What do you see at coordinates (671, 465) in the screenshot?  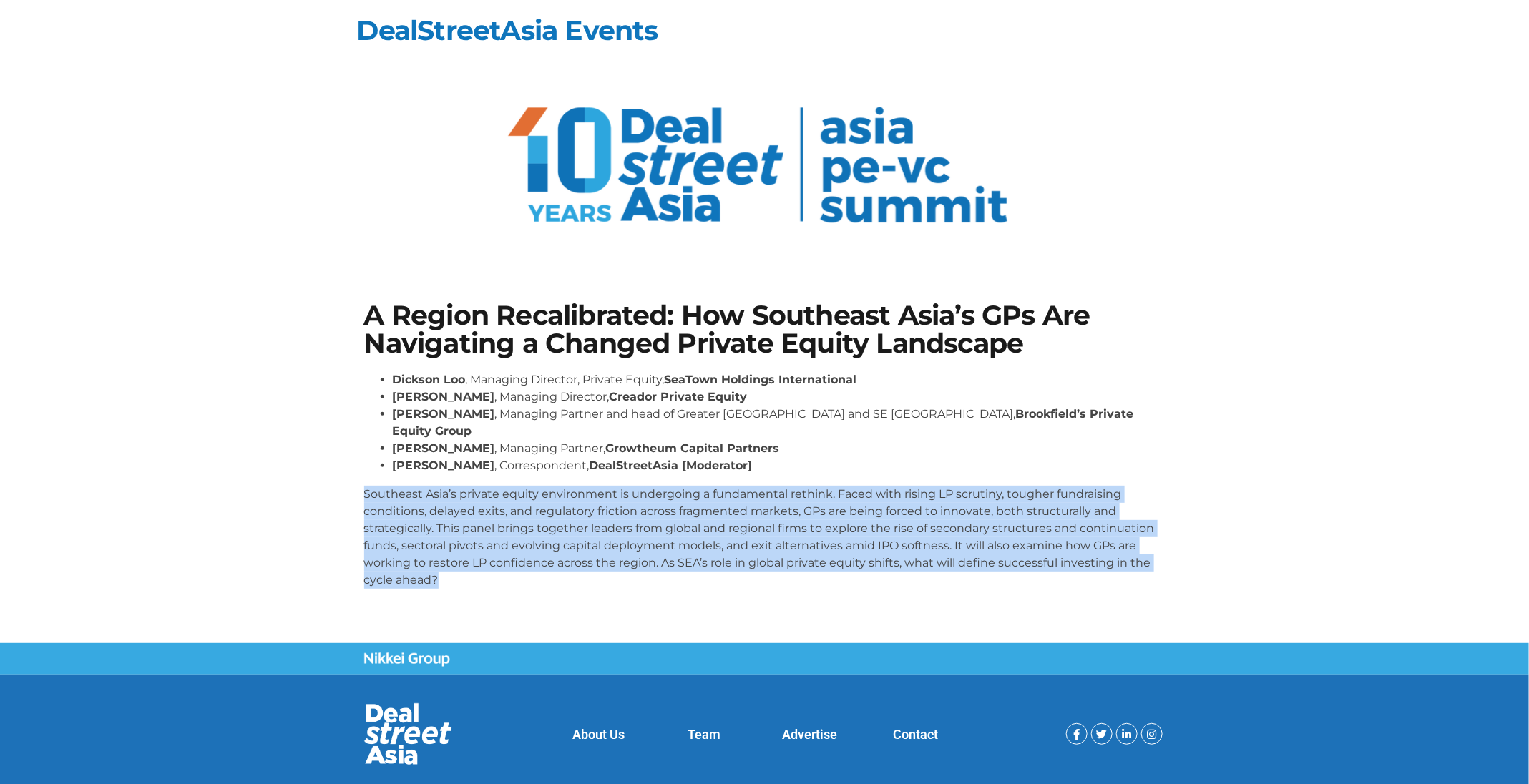 I see `strong: DealStreetAsia [Moderator]` at bounding box center [671, 465].